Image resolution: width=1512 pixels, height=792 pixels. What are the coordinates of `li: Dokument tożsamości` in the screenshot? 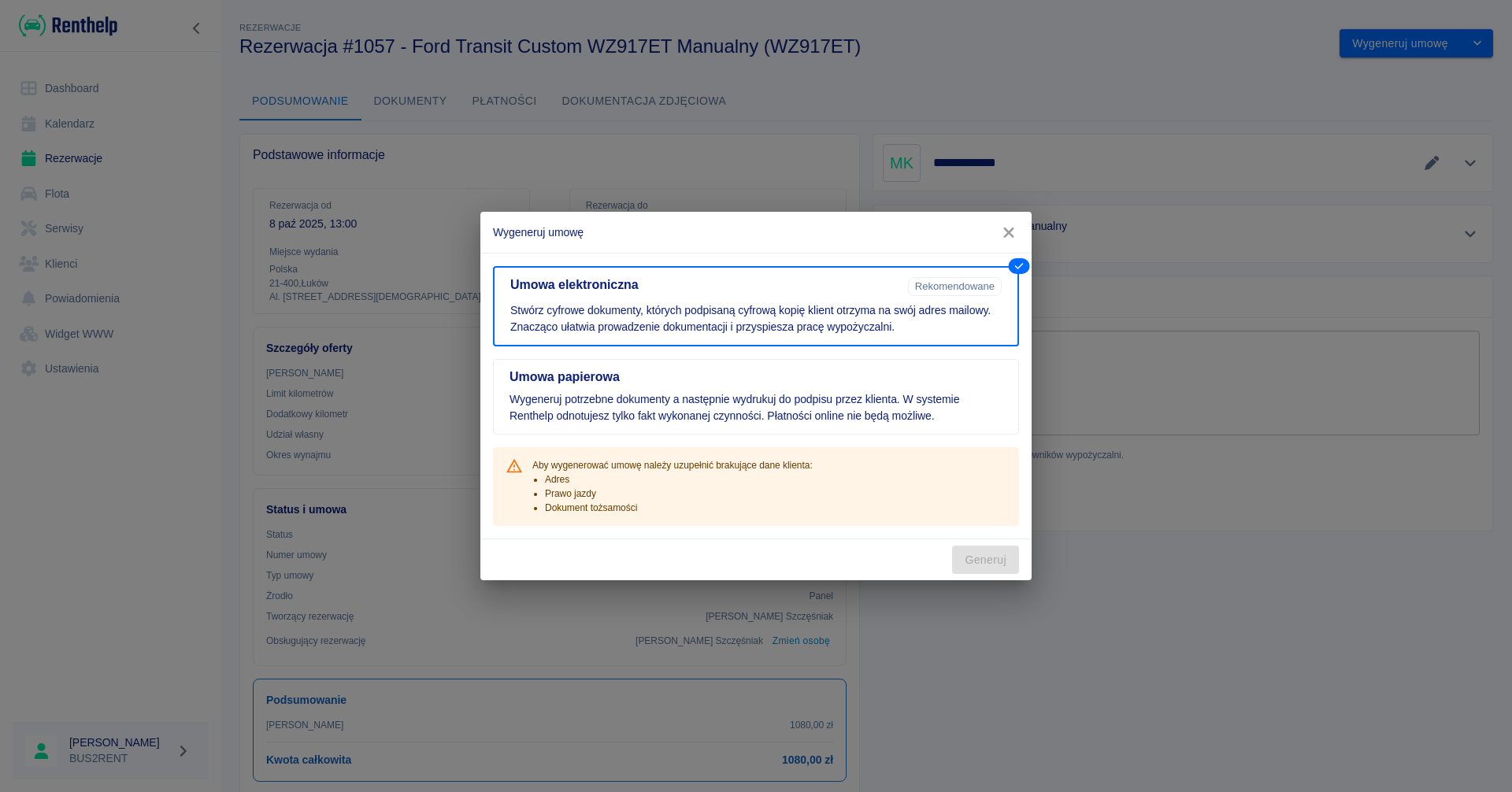 It's located at (679, 508).